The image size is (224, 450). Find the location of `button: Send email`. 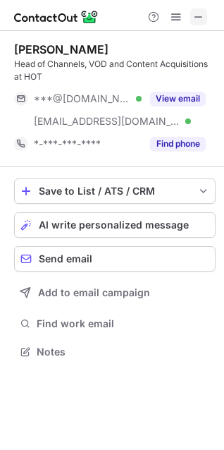

button: Send email is located at coordinates (115, 259).